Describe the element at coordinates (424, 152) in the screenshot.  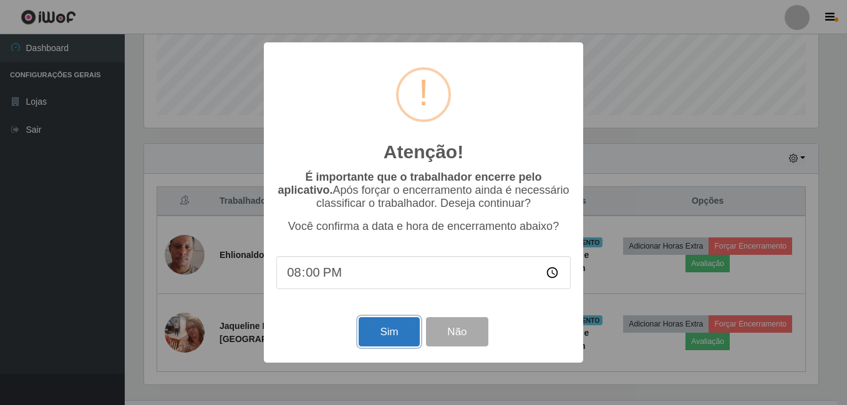
I see `h2: Atenção!` at that location.